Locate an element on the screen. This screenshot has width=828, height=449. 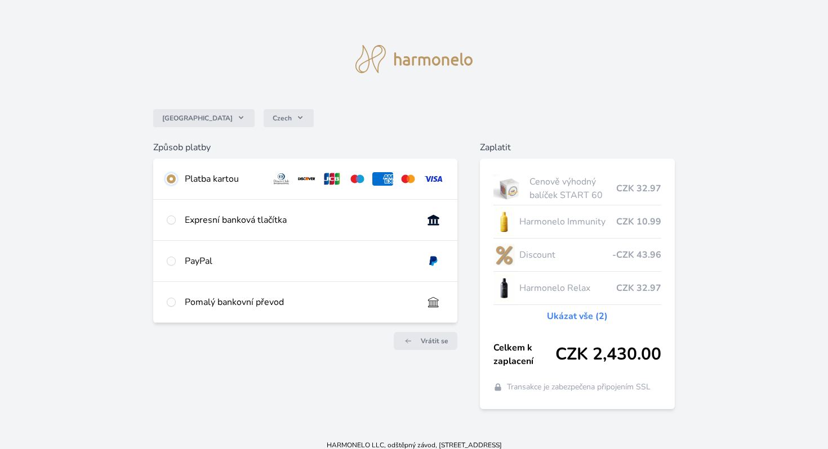
img: amex.svg is located at coordinates (382, 179).